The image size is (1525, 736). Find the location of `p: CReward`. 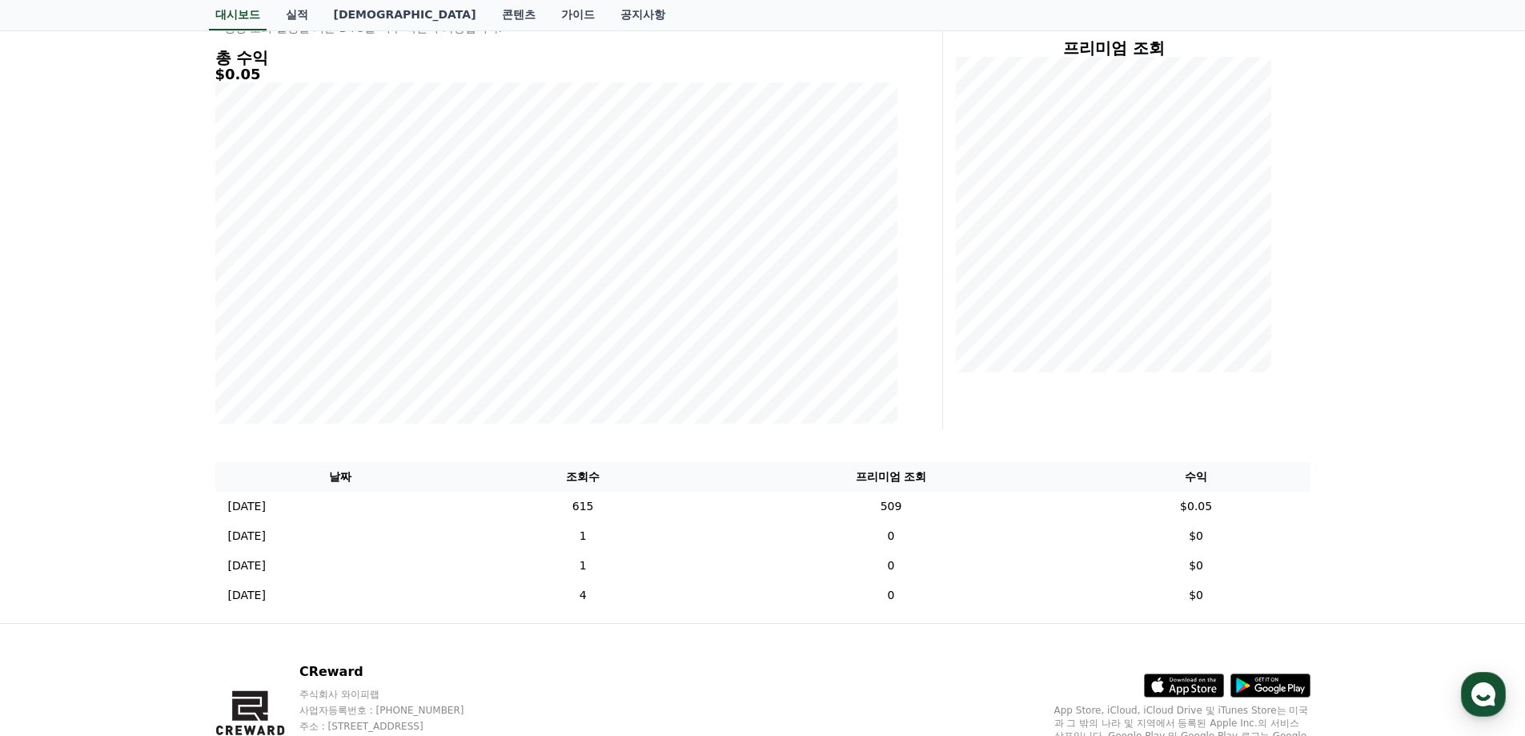

p: CReward is located at coordinates (397, 672).